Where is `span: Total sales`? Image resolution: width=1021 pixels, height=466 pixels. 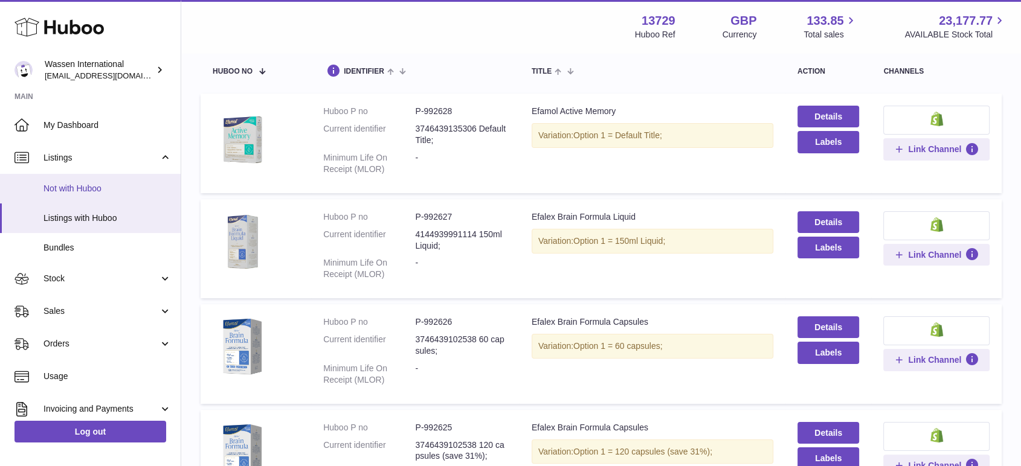 span: Total sales is located at coordinates (830, 34).